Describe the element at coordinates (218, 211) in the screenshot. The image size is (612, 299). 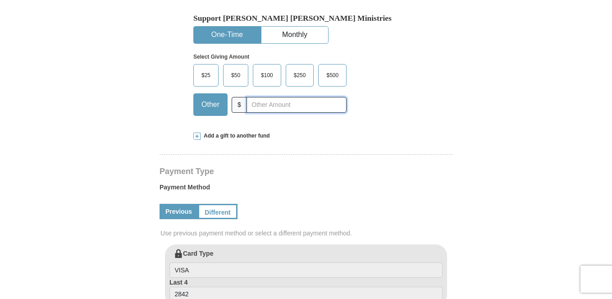
I see `a: Different` at that location.